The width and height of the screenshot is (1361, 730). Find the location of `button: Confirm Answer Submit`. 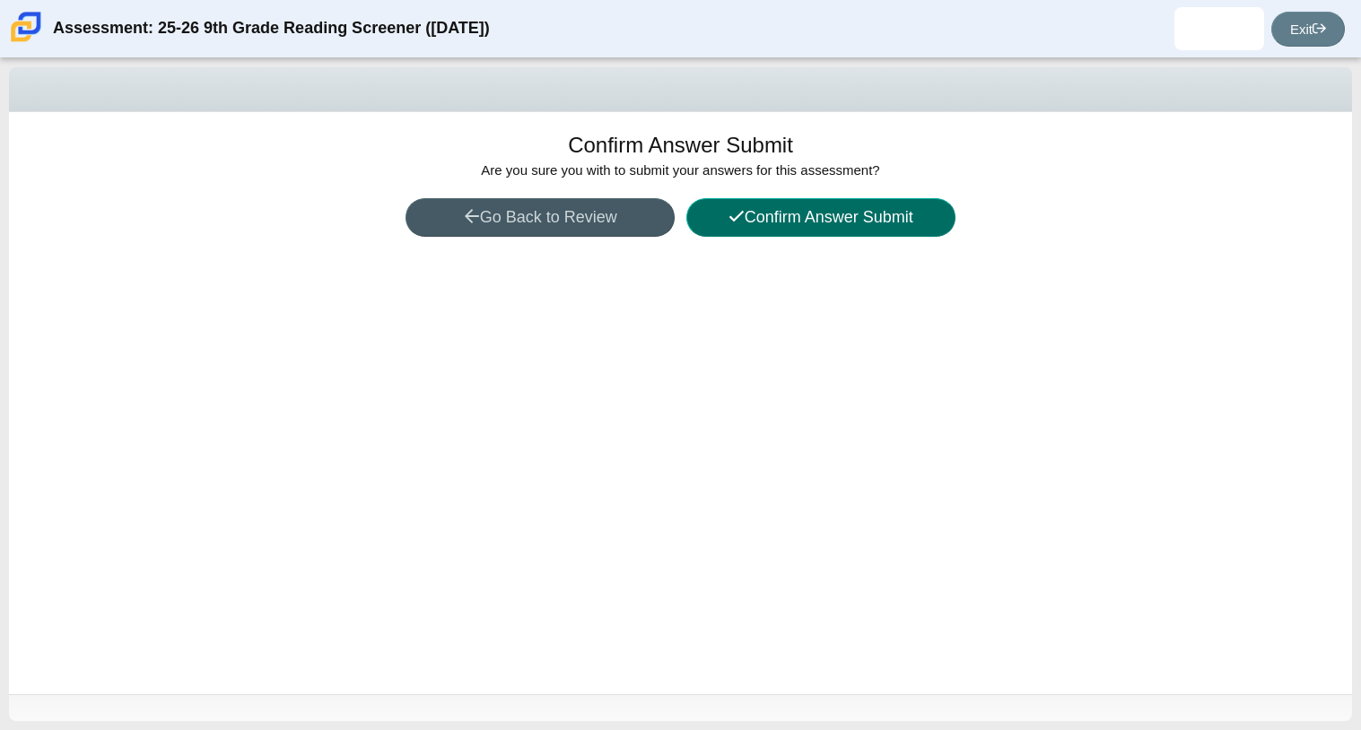

button: Confirm Answer Submit is located at coordinates (821, 217).